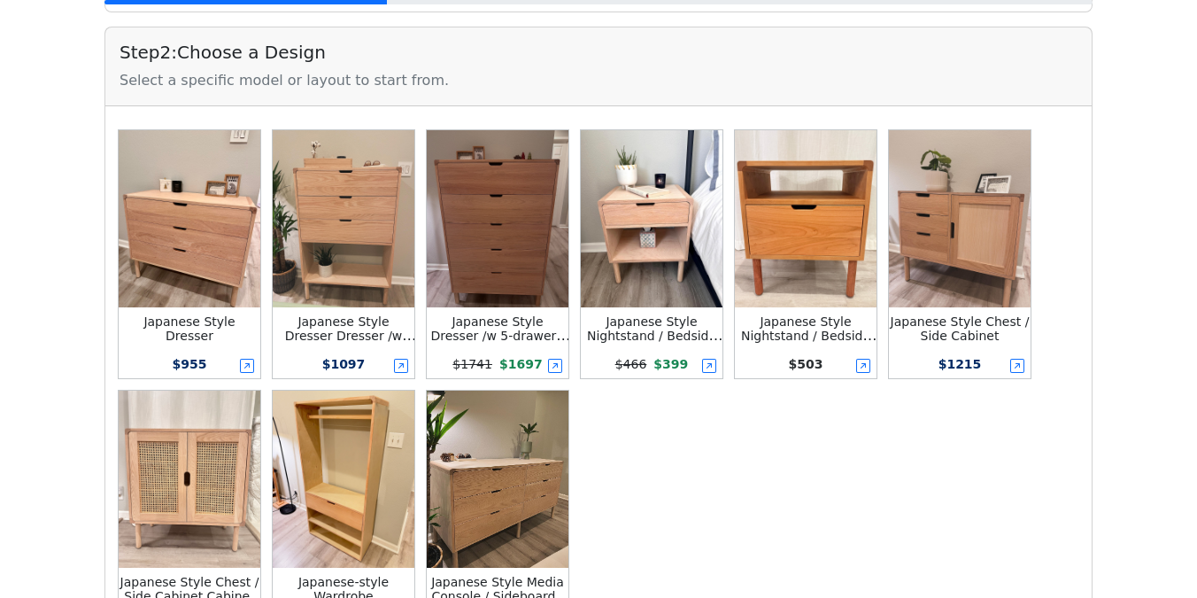 Image resolution: width=1197 pixels, height=598 pixels. Describe the element at coordinates (343, 328) in the screenshot. I see `div: Japanese Style Dresser Dresser /w Shelf` at that location.